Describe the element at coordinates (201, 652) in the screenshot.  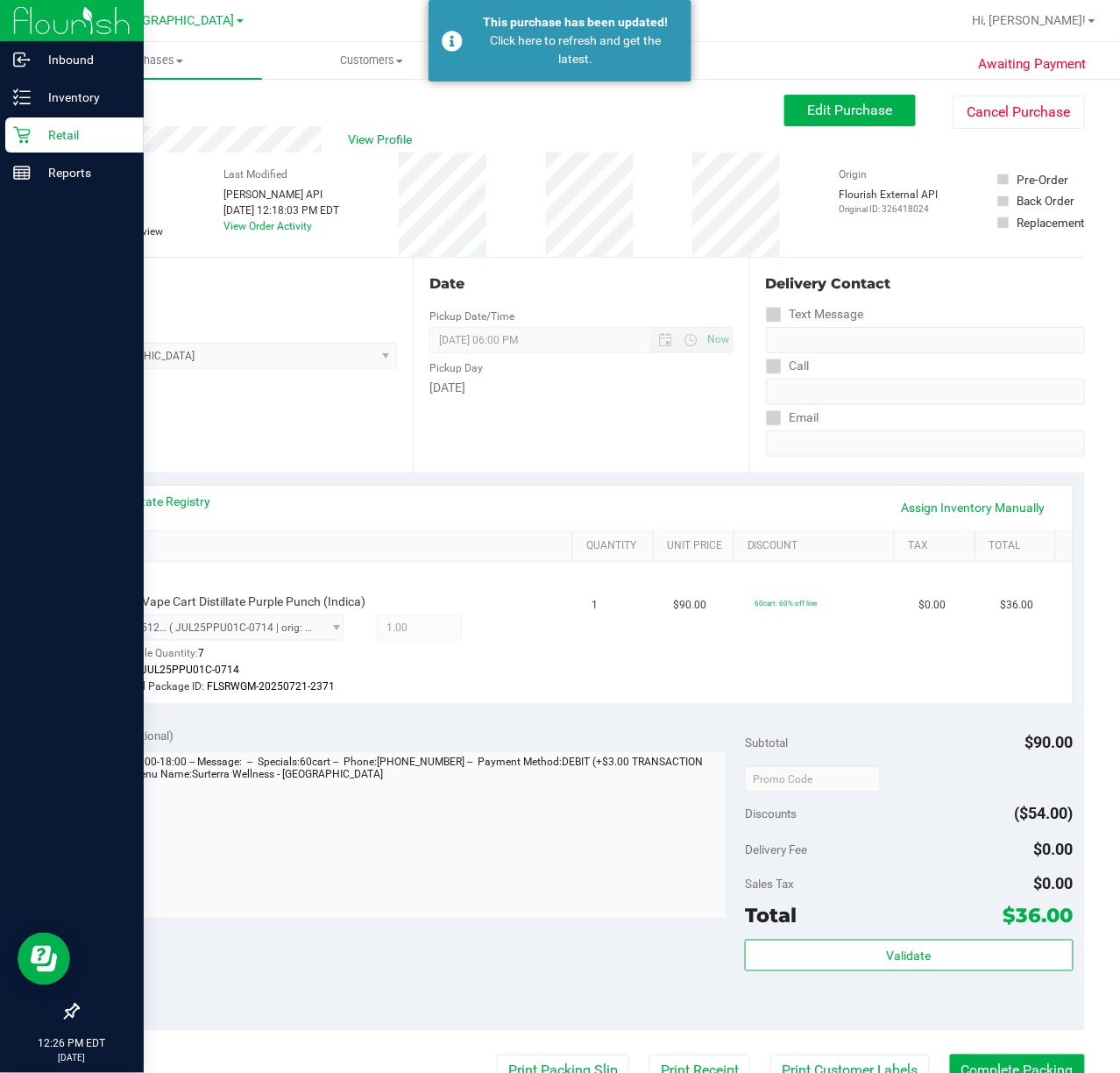
I see `span: 7` at that location.